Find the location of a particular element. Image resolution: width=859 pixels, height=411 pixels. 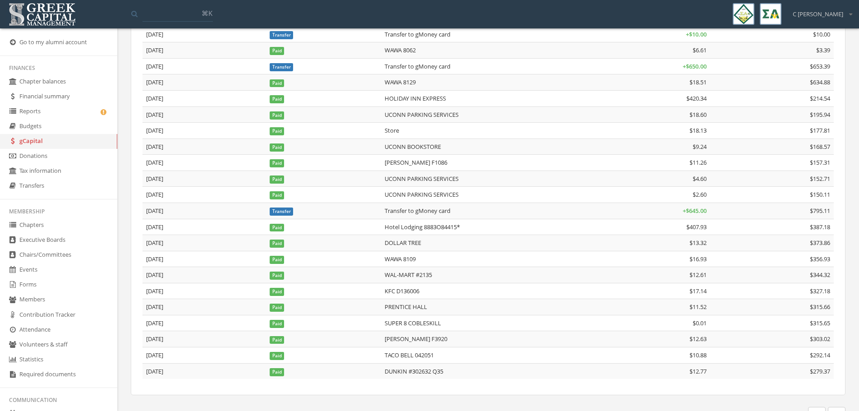

span: $292.14 is located at coordinates (819, 355).